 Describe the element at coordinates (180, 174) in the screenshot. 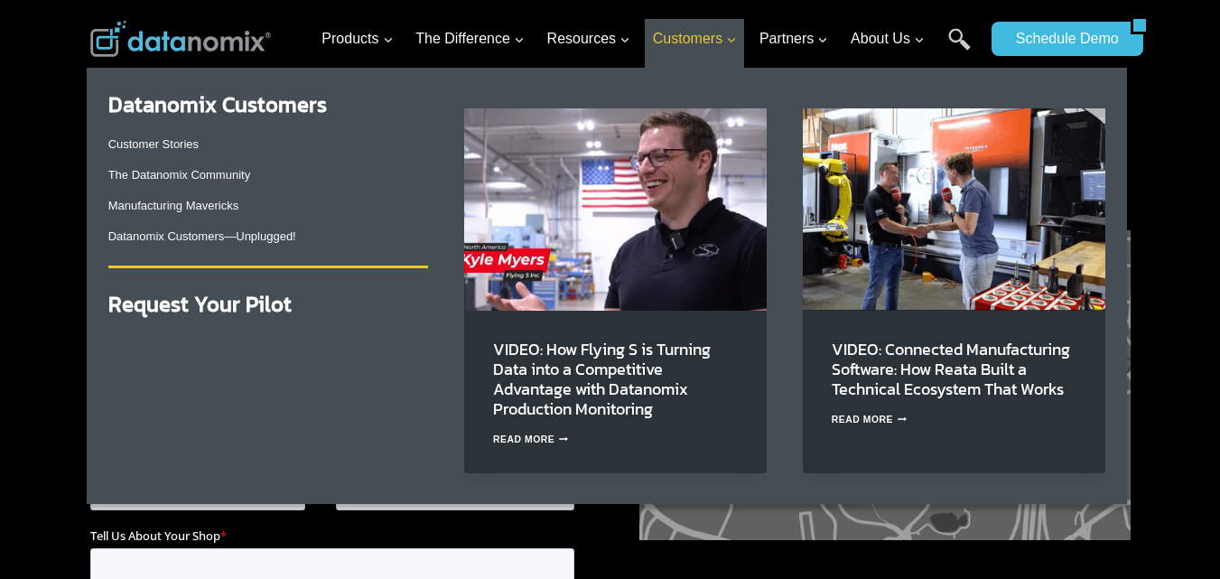

I see `a: The Datanomix Community` at that location.